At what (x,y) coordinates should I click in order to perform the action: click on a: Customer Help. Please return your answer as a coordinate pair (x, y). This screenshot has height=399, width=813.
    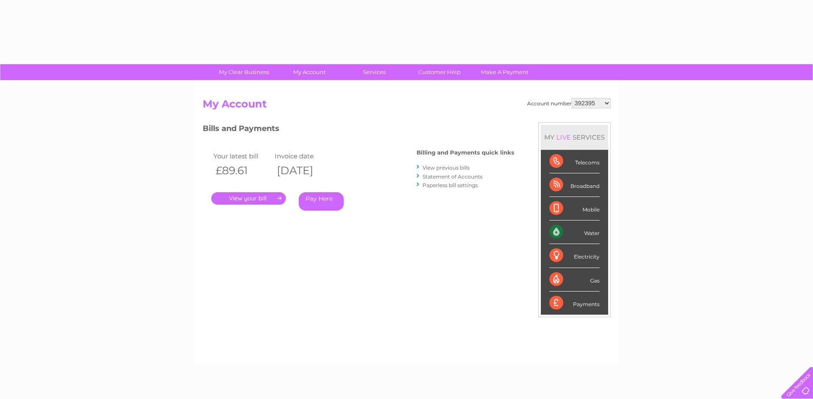
    Looking at the image, I should click on (439, 72).